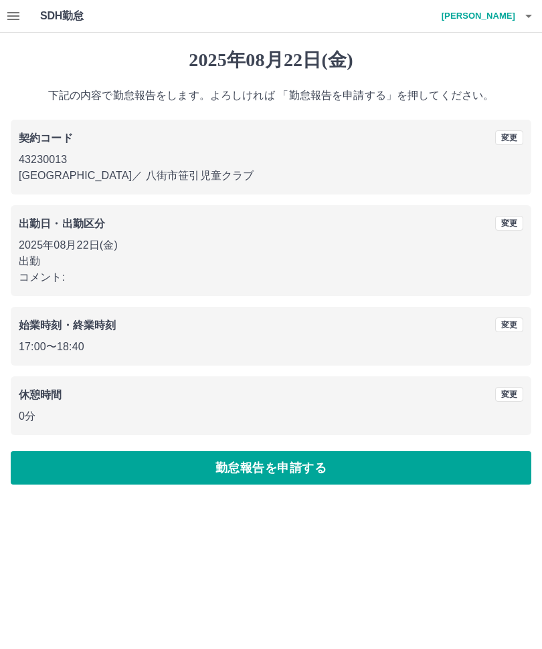 This screenshot has height=649, width=542. What do you see at coordinates (271, 277) in the screenshot?
I see `p: コメント:` at bounding box center [271, 277].